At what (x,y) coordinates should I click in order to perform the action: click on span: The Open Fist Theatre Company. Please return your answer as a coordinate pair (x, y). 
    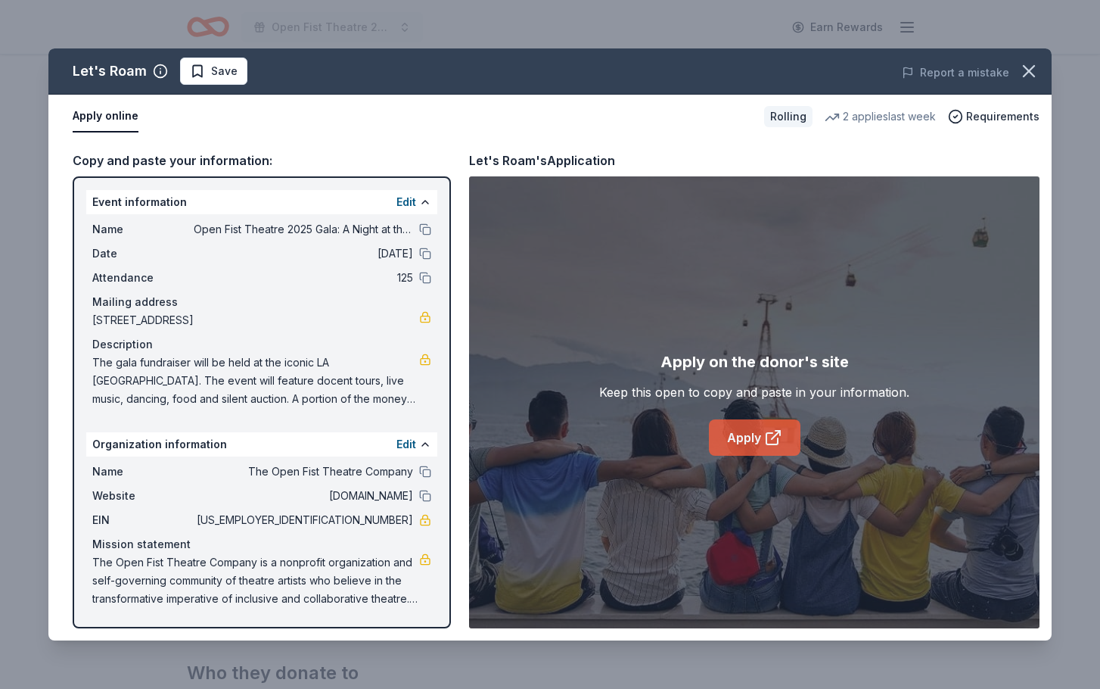
    Looking at the image, I should click on (303, 471).